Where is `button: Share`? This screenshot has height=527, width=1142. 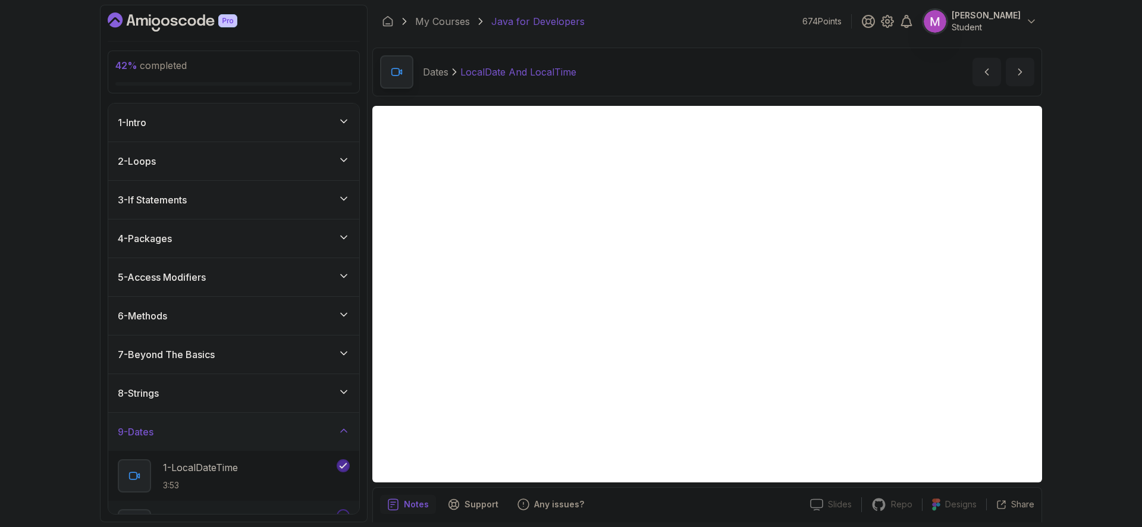
button: Share is located at coordinates (1010, 504).